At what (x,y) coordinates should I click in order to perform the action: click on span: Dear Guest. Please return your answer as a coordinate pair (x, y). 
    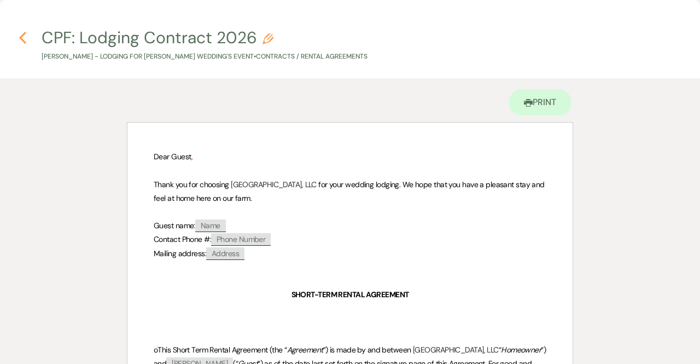
    Looking at the image, I should click on (172, 156).